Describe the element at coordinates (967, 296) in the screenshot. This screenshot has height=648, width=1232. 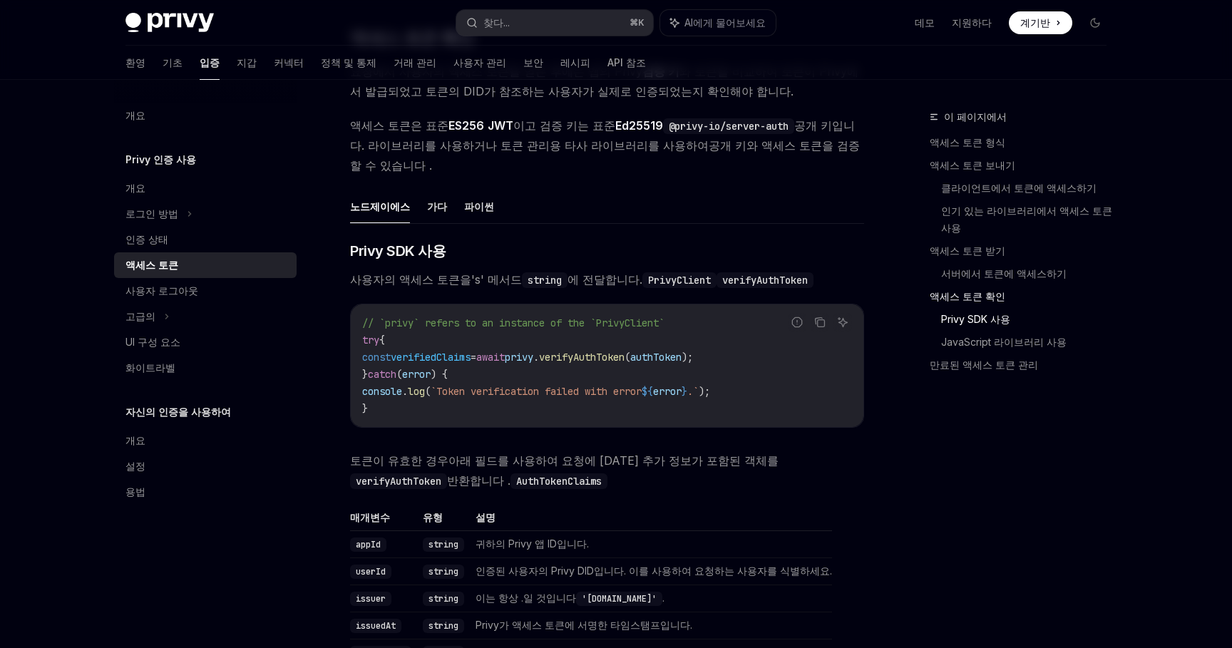
I see `font: 액세스 토큰 확인` at that location.